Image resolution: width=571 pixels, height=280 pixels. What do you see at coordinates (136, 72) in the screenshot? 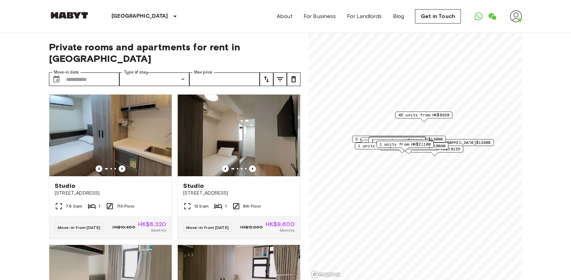
I see `label: Type of stay` at bounding box center [136, 72].